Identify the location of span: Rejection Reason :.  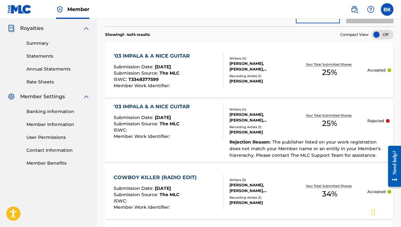
(251, 142).